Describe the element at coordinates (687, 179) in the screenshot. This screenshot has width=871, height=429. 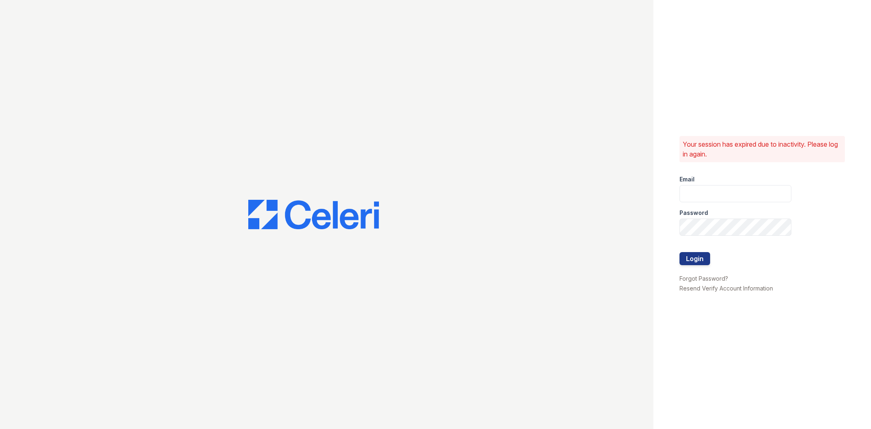
I see `label: Email` at that location.